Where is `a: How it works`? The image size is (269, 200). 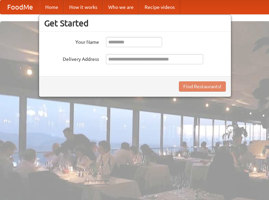 a: How it works is located at coordinates (83, 7).